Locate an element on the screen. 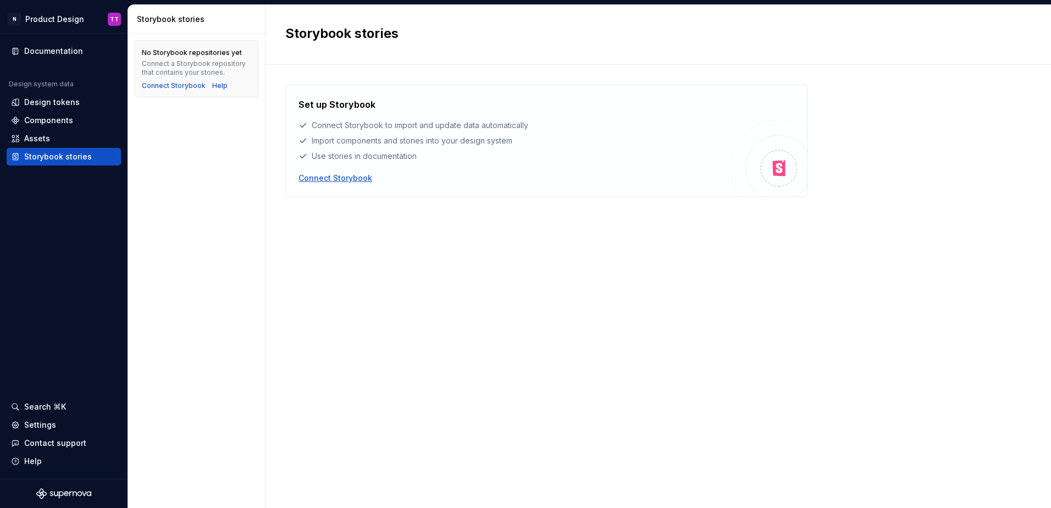  a: Design tokens is located at coordinates (64, 102).